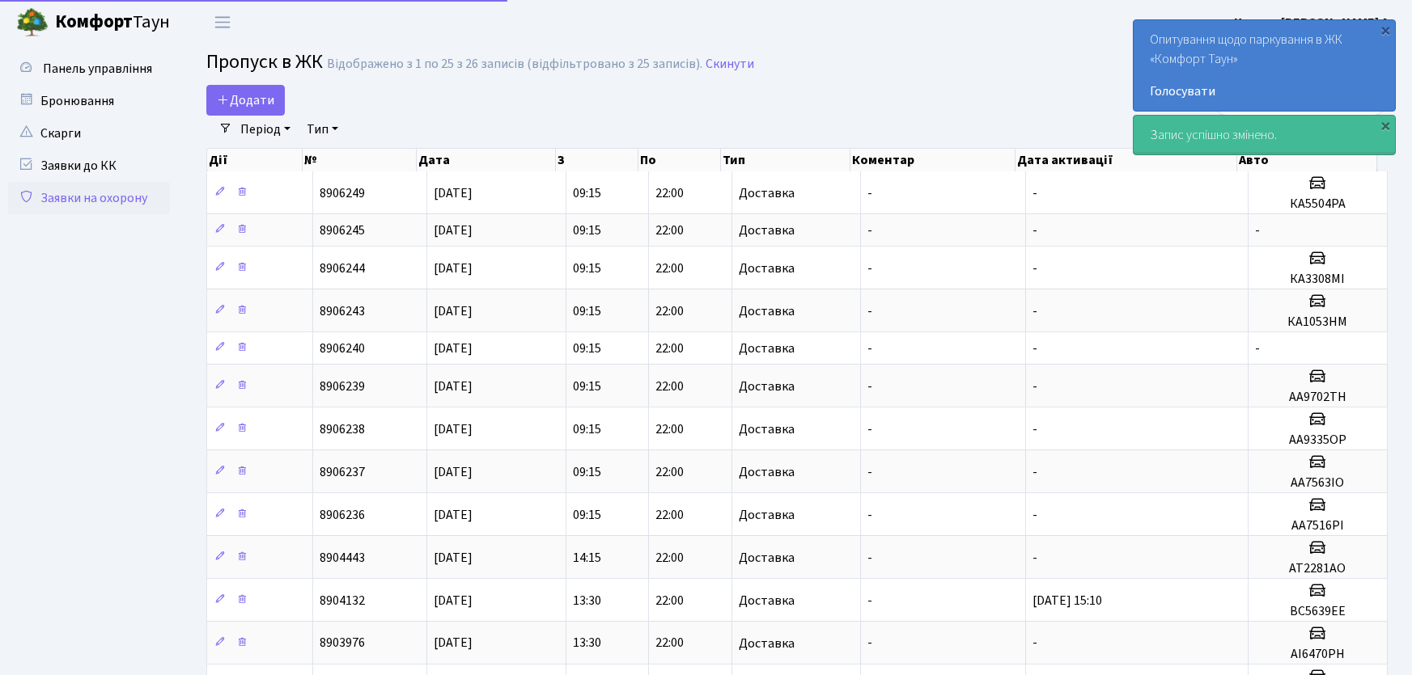 This screenshot has height=675, width=1412. I want to click on a: Заявки до КК, so click(89, 166).